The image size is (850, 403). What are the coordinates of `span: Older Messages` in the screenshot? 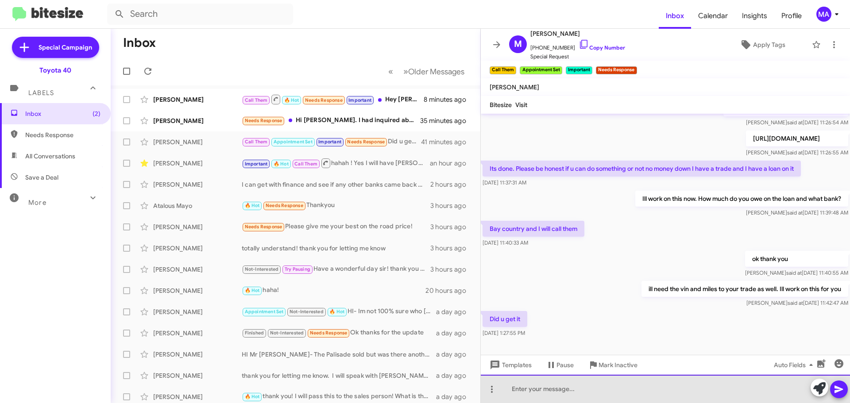 It's located at (436, 72).